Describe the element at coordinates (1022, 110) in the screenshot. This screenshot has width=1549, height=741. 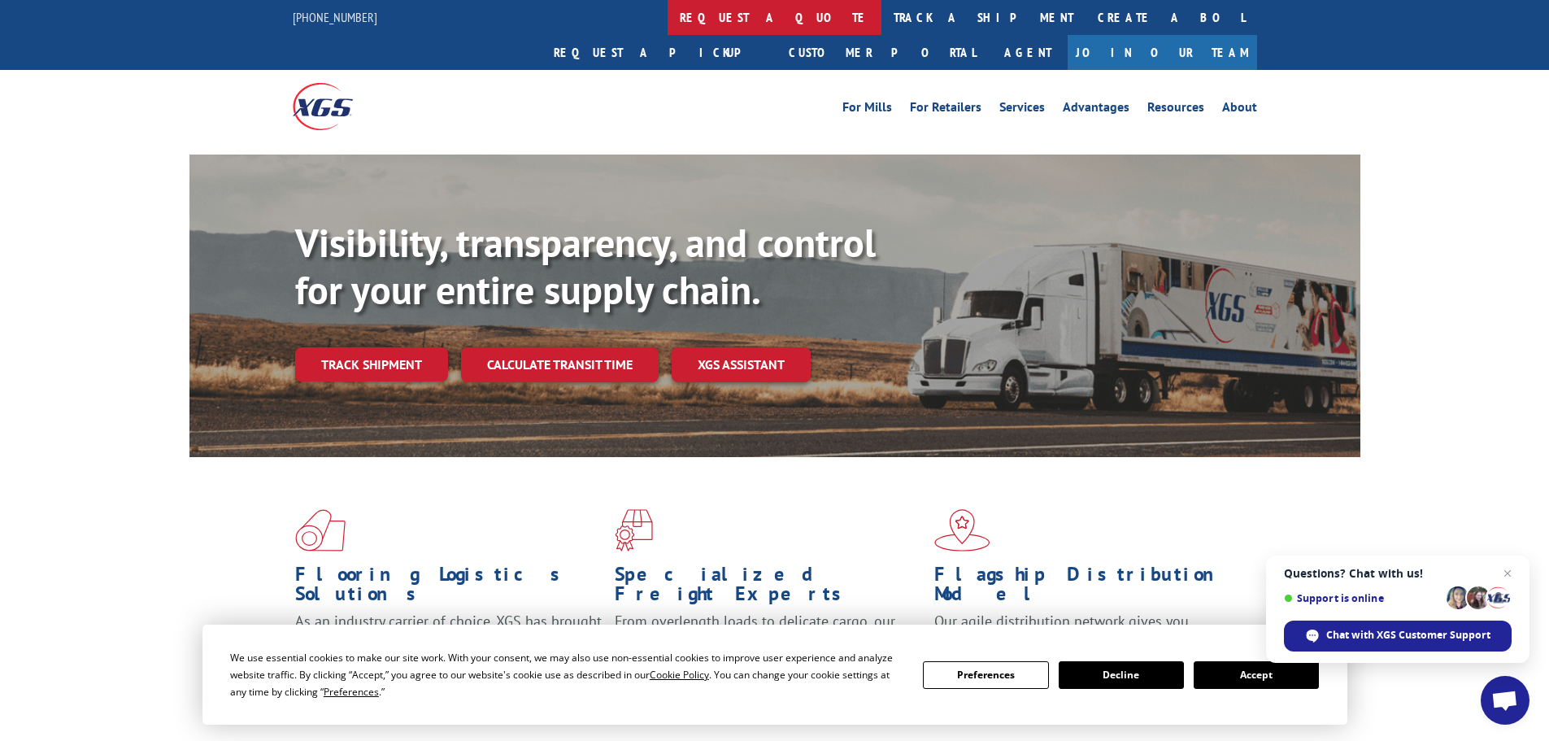
I see `a: Services` at that location.